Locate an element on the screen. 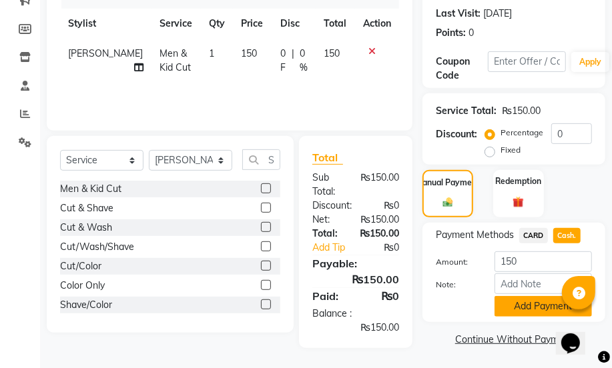 This screenshot has height=368, width=612. div: Service Total: is located at coordinates (466, 111).